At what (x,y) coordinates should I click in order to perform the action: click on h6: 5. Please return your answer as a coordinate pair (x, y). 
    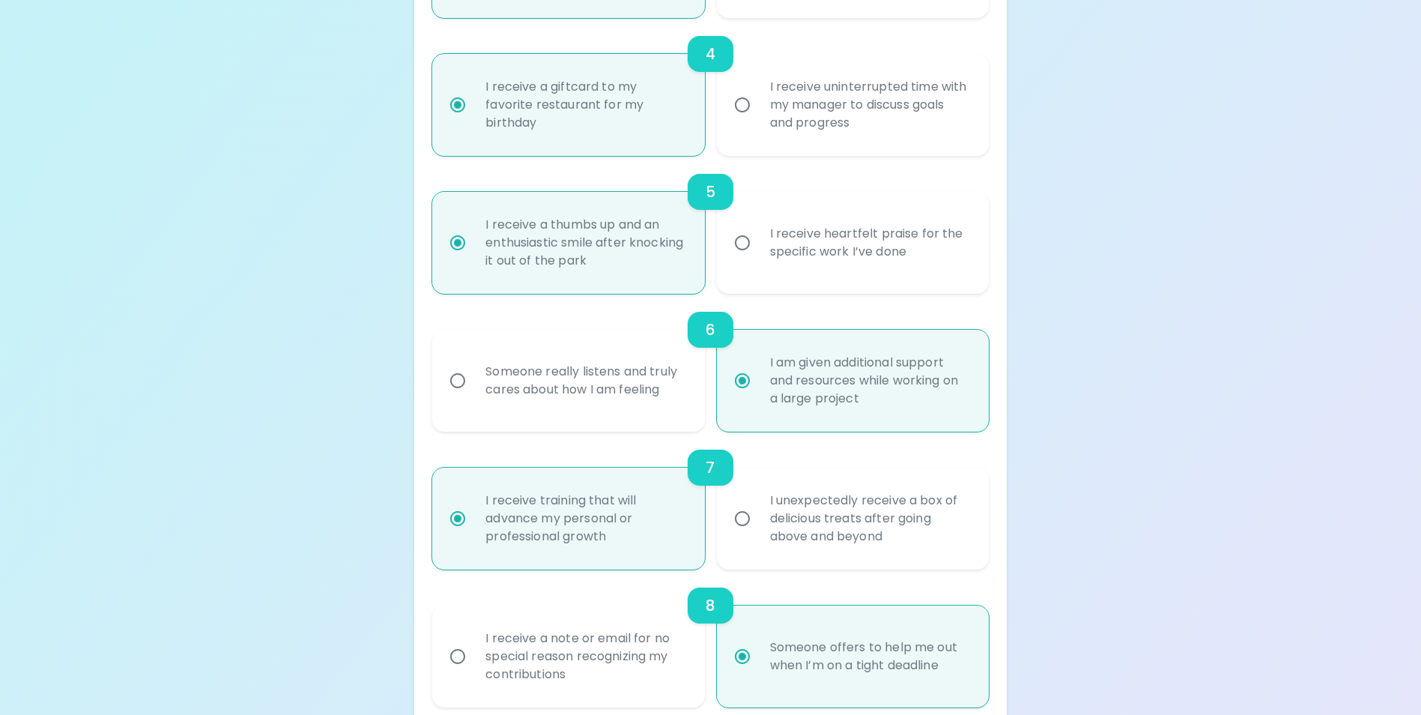
    Looking at the image, I should click on (710, 192).